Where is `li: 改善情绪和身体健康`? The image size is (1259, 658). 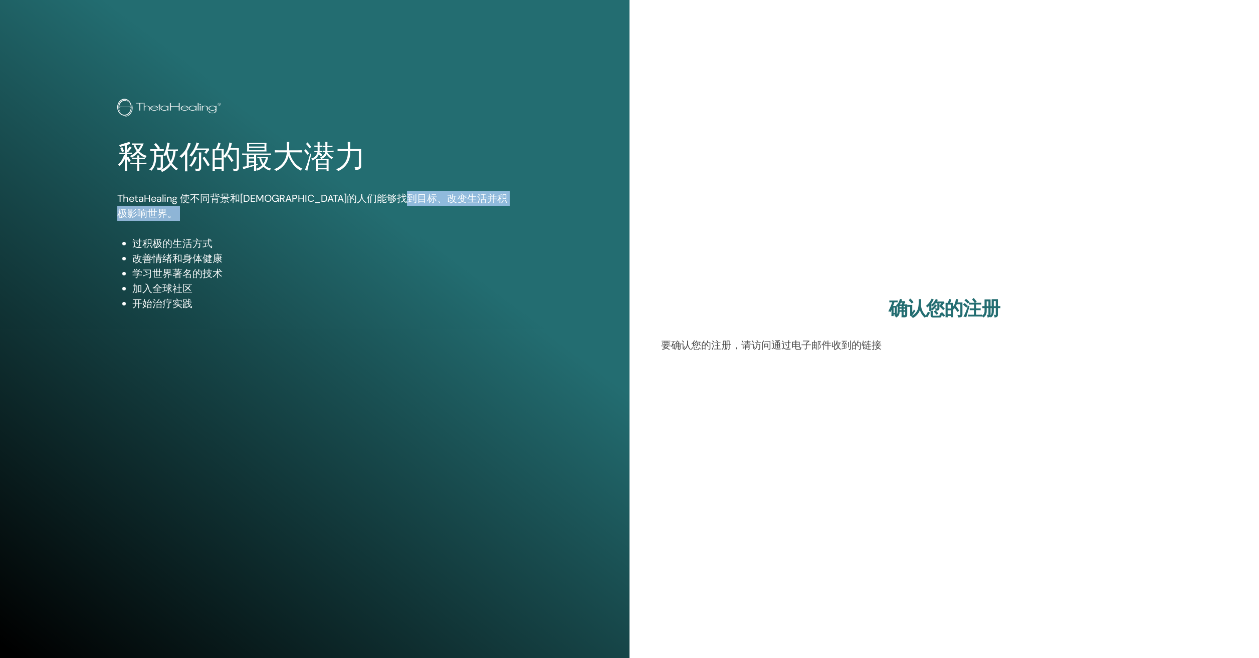 li: 改善情绪和身体健康 is located at coordinates (322, 259).